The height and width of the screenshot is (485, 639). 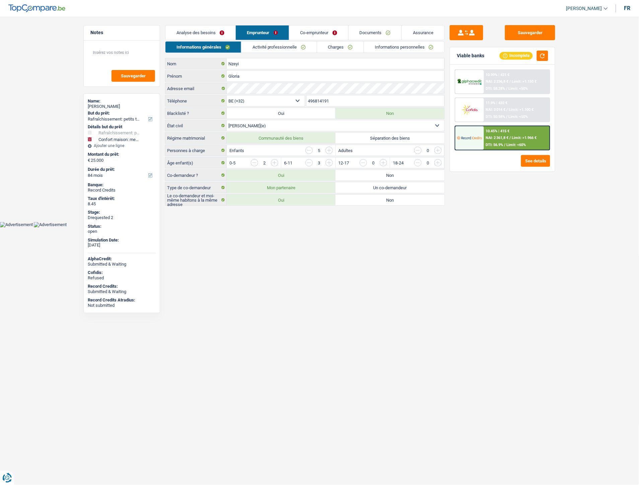 What do you see at coordinates (122, 212) in the screenshot?
I see `div: Stage:` at bounding box center [122, 212].